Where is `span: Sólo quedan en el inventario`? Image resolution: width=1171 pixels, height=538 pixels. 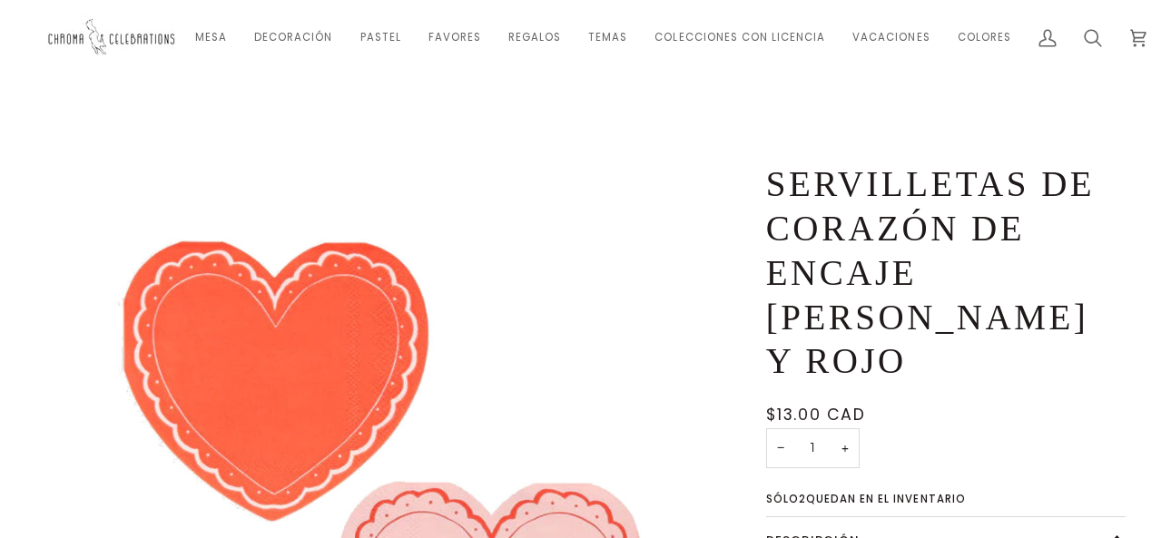
span: Sólo quedan en el inventario is located at coordinates (867, 500).